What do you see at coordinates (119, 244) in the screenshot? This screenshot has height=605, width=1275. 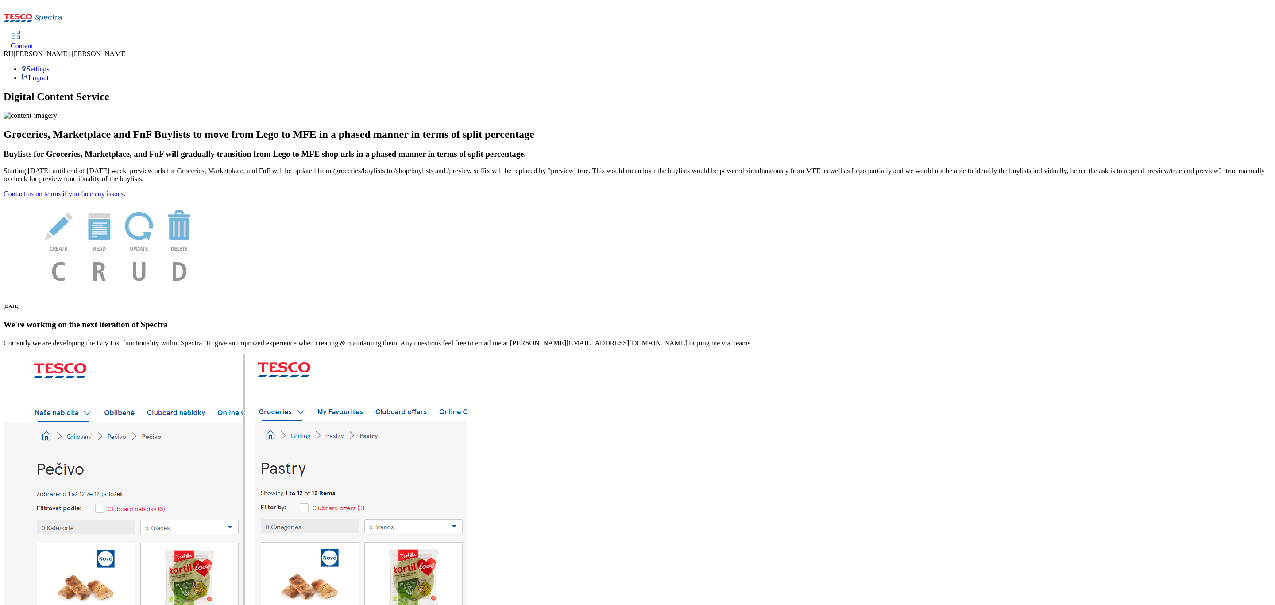 I see `img: News Image` at bounding box center [119, 244].